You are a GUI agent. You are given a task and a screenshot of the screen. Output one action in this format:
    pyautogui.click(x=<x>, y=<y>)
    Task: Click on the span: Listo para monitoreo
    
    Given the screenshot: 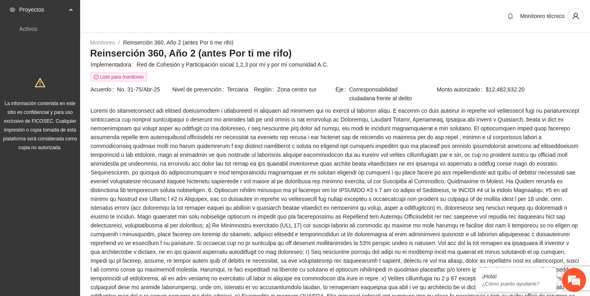 What is the action you would take?
    pyautogui.click(x=119, y=77)
    